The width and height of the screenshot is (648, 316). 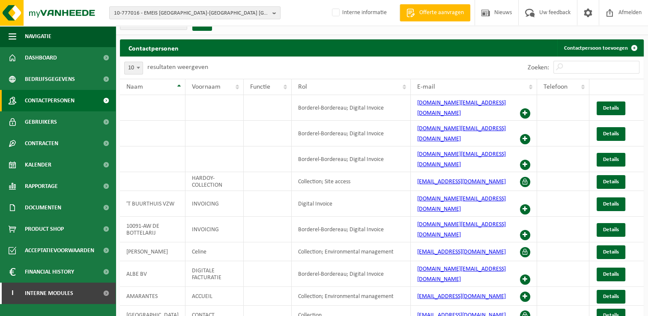 What do you see at coordinates (12, 294) in the screenshot?
I see `span: I` at bounding box center [12, 294].